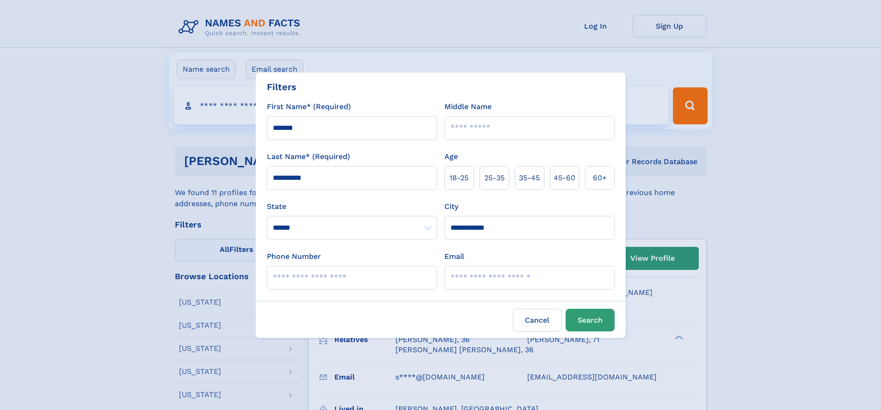  I want to click on label: State, so click(352, 207).